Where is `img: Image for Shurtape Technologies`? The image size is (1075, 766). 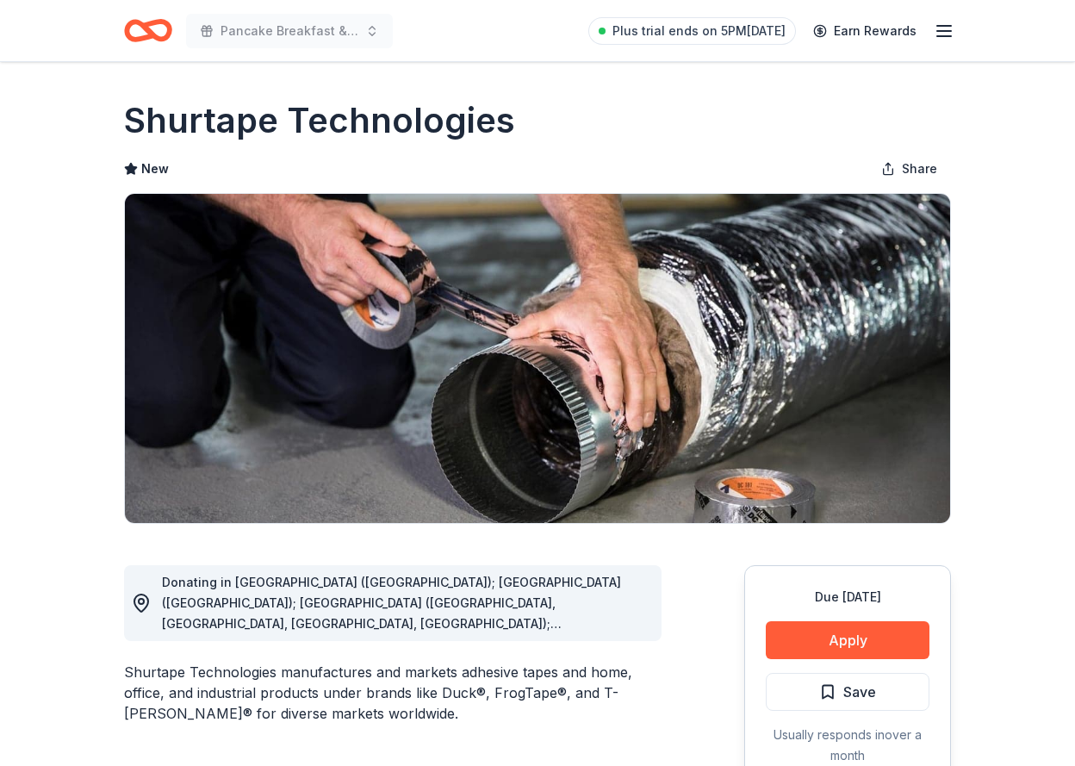 img: Image for Shurtape Technologies is located at coordinates (538, 358).